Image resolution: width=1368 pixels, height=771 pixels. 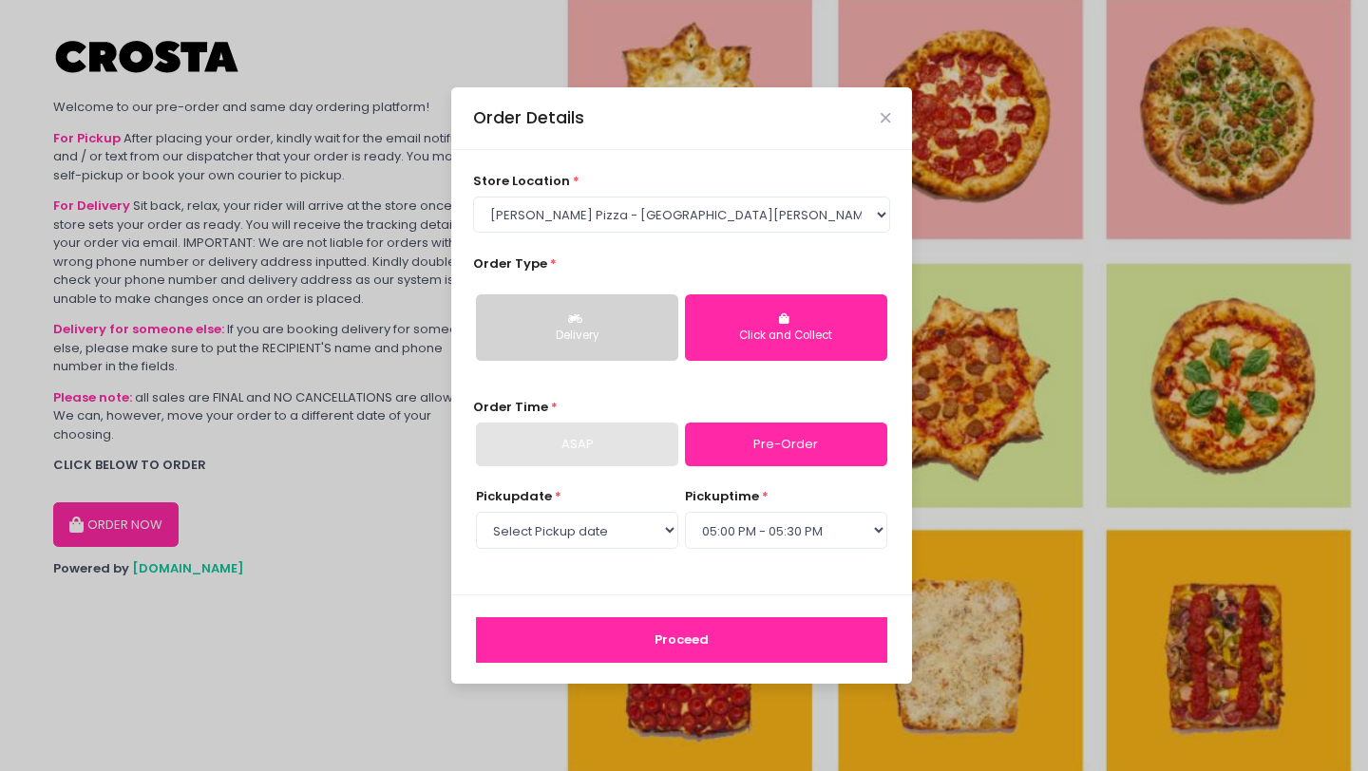 I want to click on div: Click and Collect, so click(x=785, y=336).